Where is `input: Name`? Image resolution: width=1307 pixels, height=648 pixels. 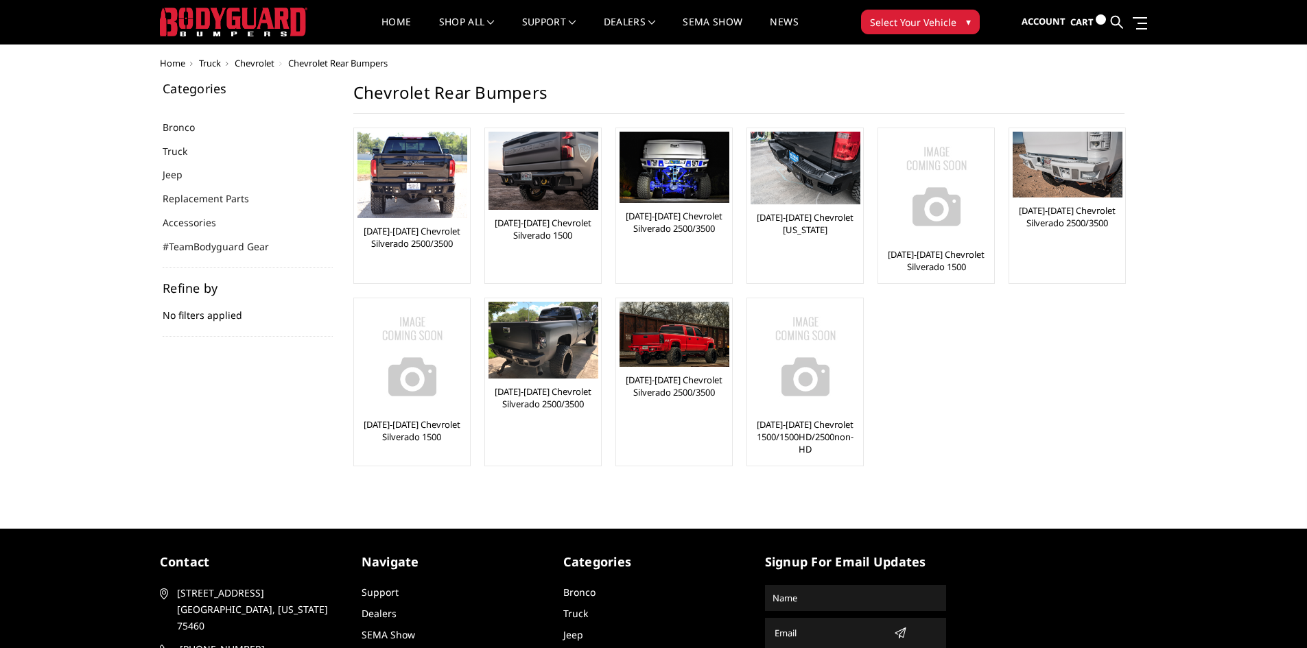 input: Name is located at coordinates (855, 598).